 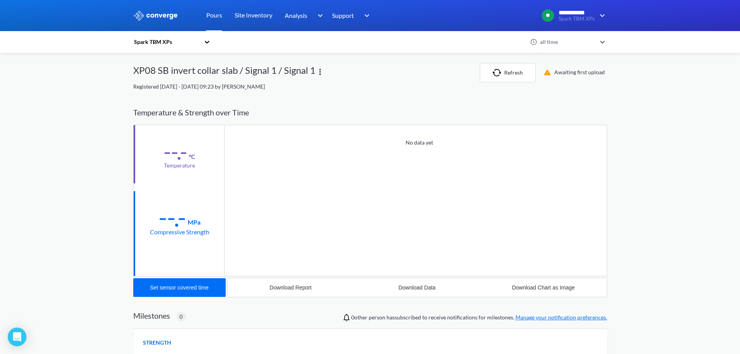 I want to click on img: notifications-icon.svg, so click(x=346, y=317).